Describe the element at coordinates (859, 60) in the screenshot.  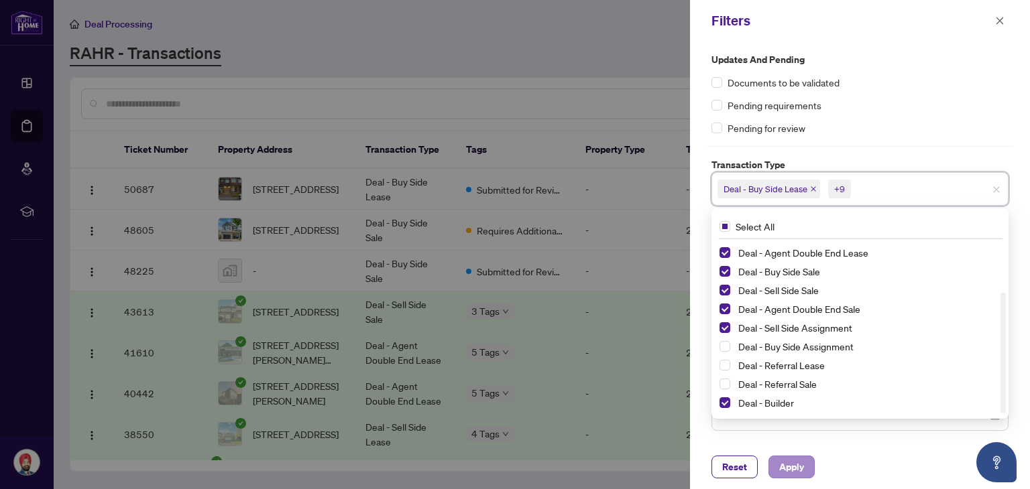
I see `label: Updates and Pending` at that location.